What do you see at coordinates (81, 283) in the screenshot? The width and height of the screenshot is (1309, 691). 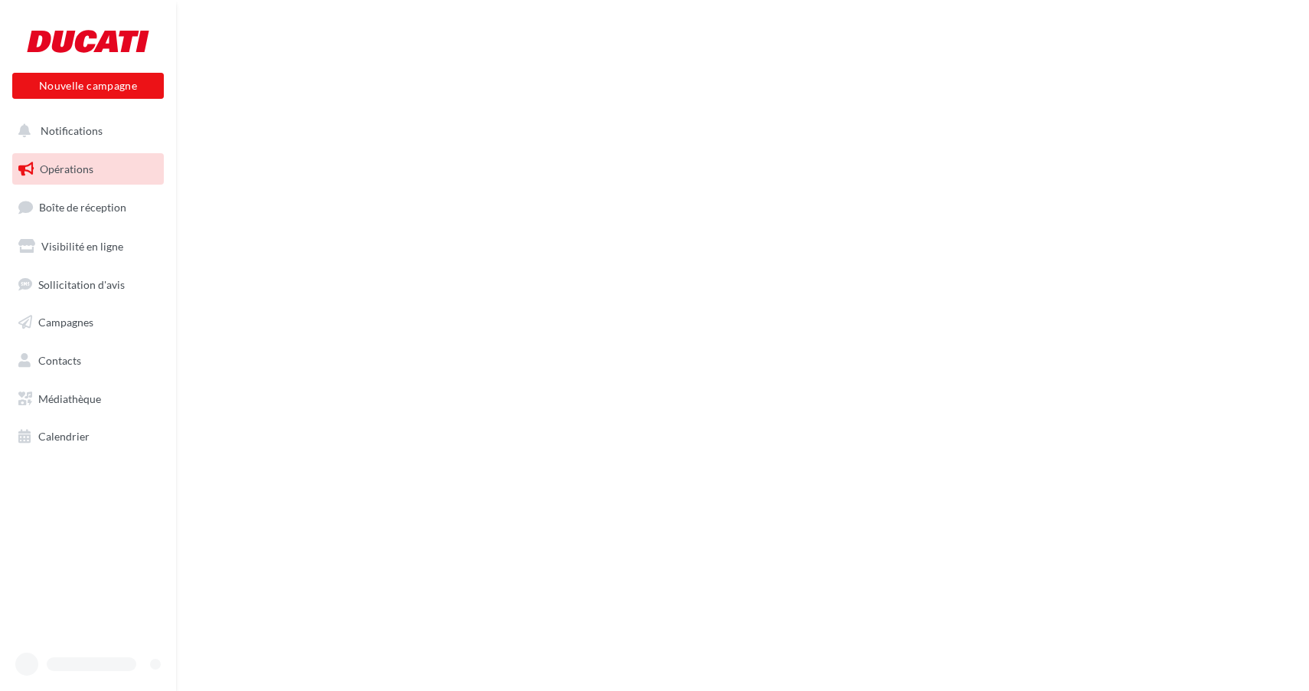 I see `span: Sollicitation d'avis` at bounding box center [81, 283].